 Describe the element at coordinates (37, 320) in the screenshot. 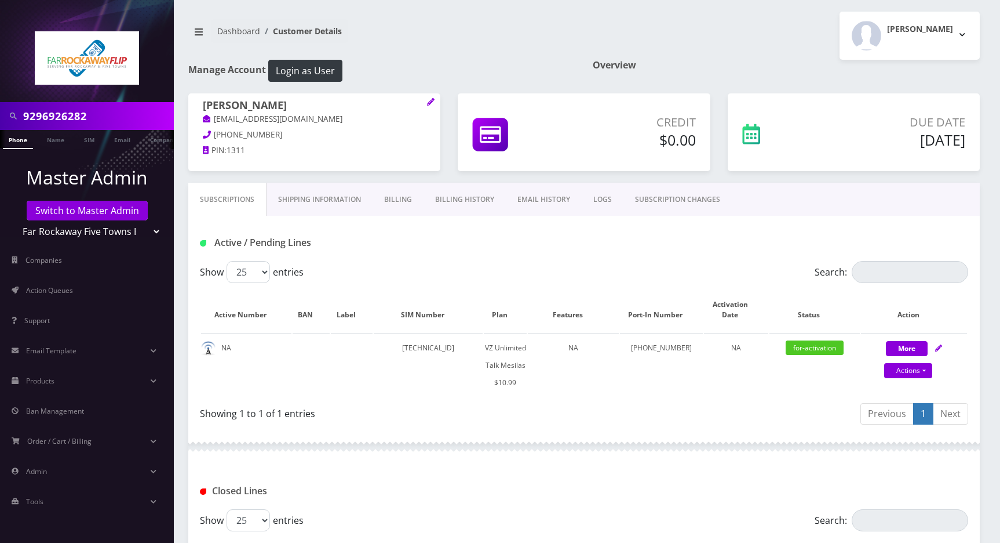

I see `span: Support` at that location.